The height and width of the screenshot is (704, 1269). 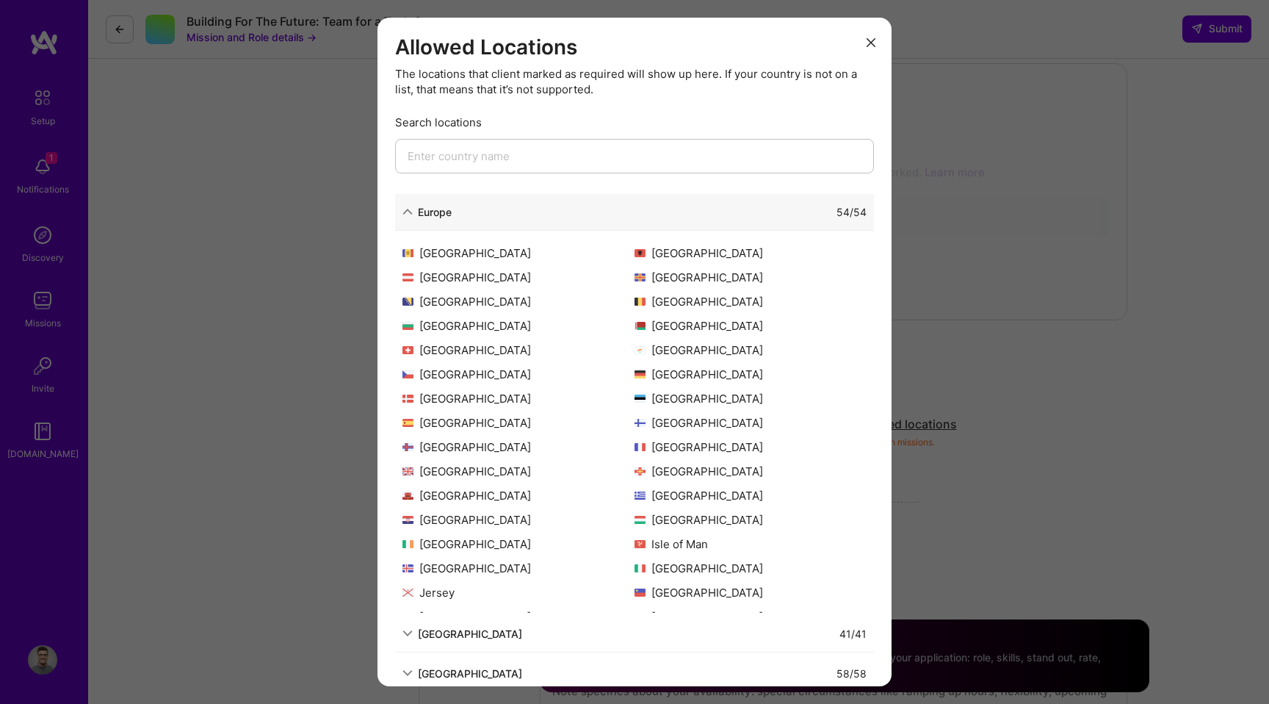 What do you see at coordinates (408, 325) in the screenshot?
I see `img: Bulgaria` at bounding box center [408, 325].